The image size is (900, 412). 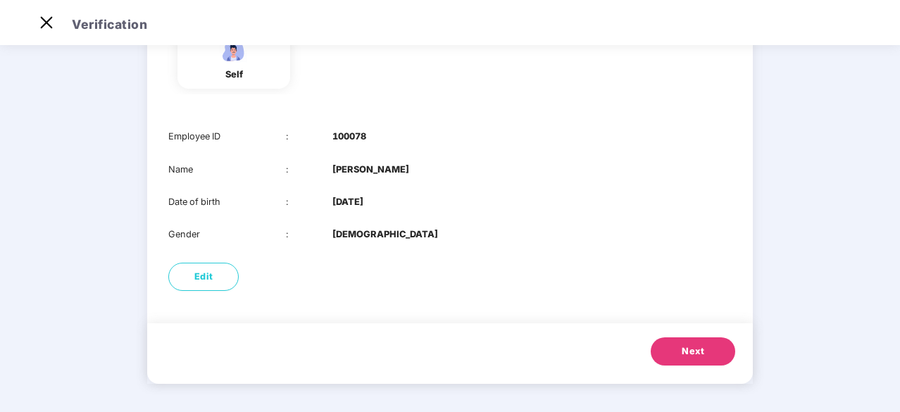 What do you see at coordinates (227, 202) in the screenshot?
I see `div: Date of birth` at bounding box center [227, 202].